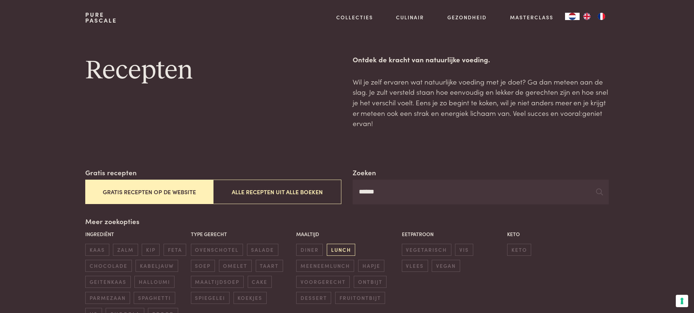  What do you see at coordinates (572, 16) in the screenshot?
I see `a: NL` at bounding box center [572, 16].